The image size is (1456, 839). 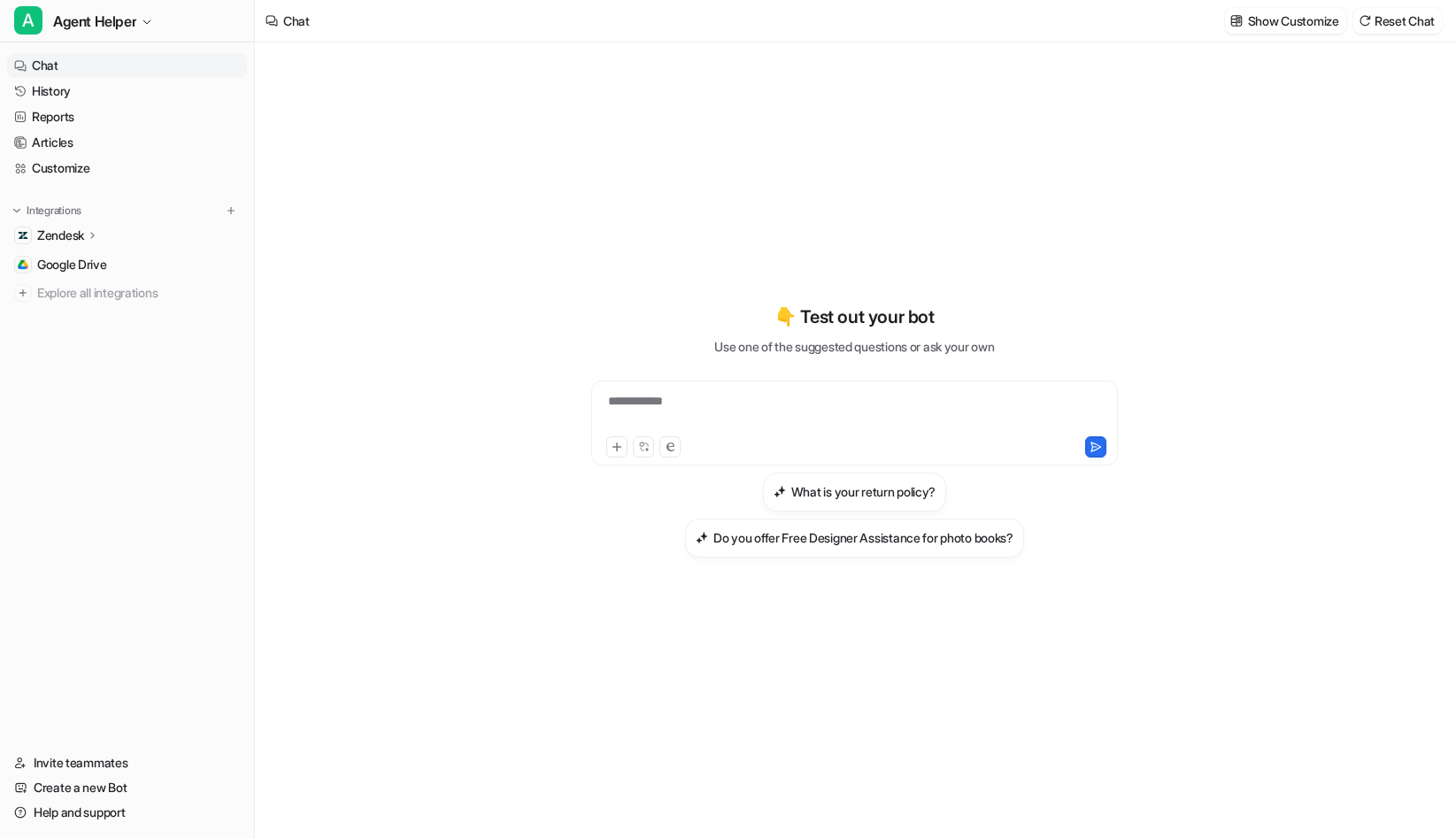 I want to click on p: Show Customize, so click(x=1293, y=20).